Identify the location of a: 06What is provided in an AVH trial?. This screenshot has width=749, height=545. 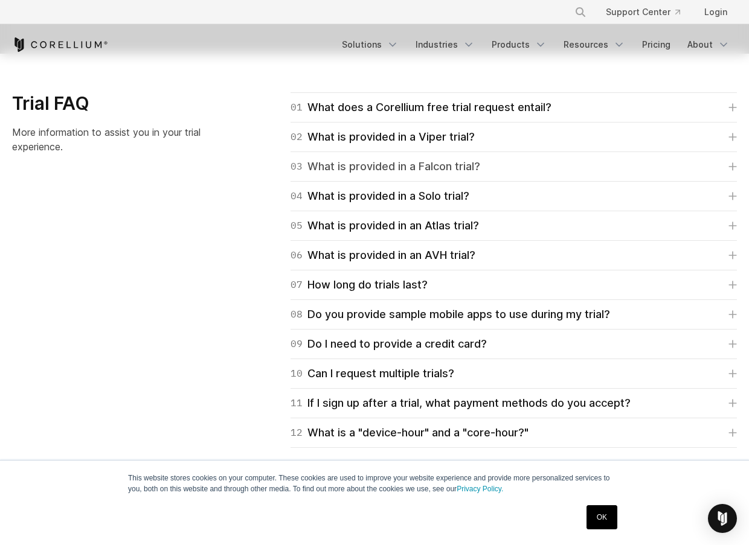
(513, 255).